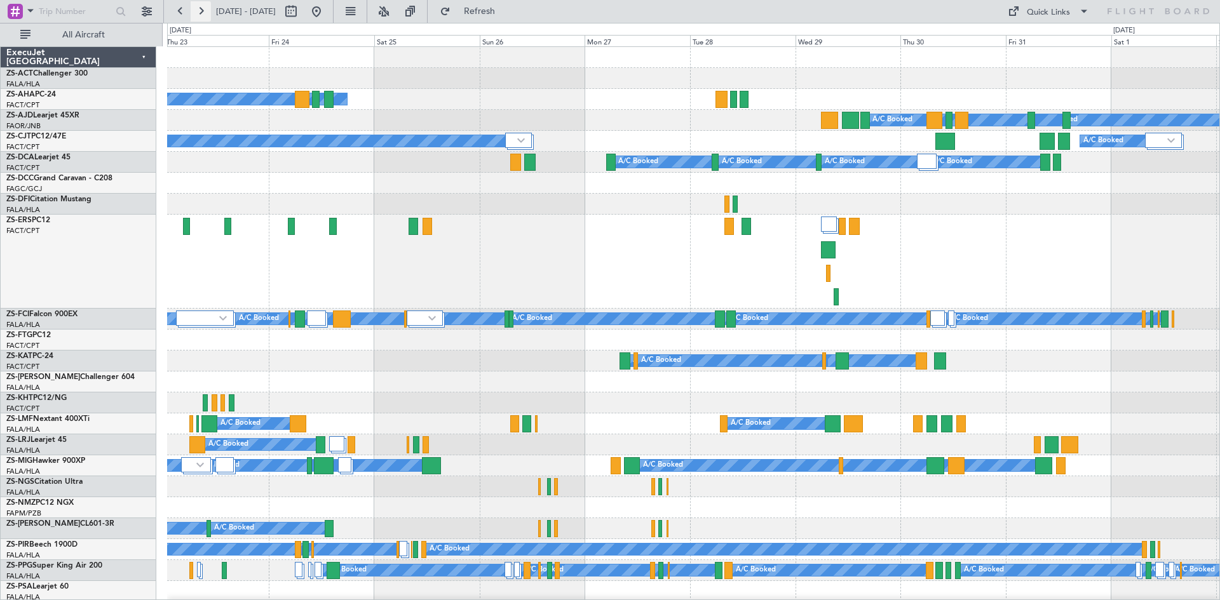 This screenshot has height=600, width=1220. I want to click on span: ZS-PPG, so click(19, 566).